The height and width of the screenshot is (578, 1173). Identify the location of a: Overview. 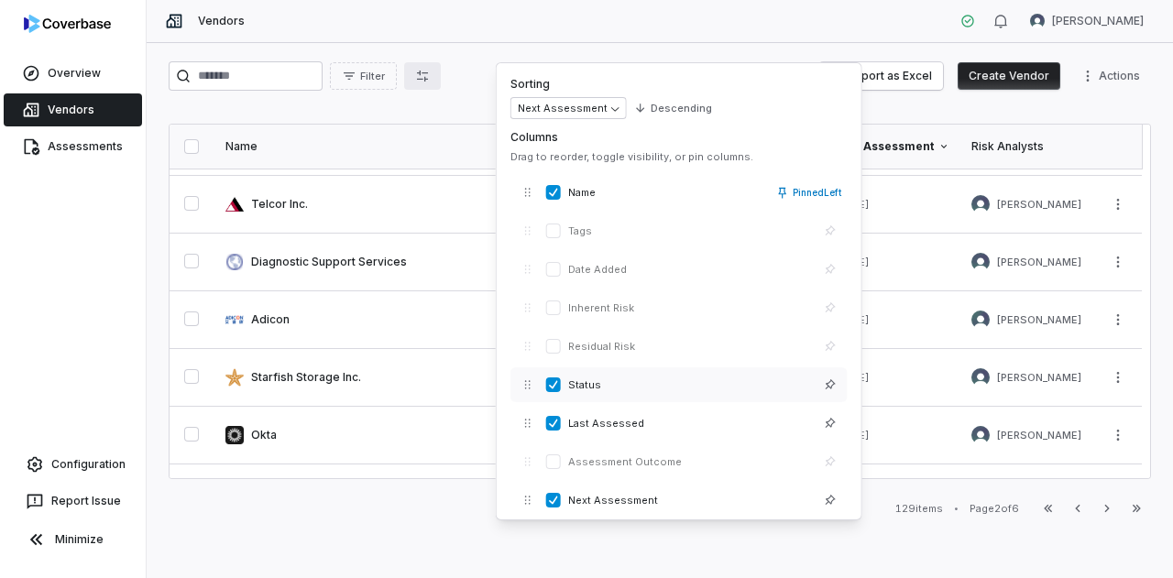
(72, 73).